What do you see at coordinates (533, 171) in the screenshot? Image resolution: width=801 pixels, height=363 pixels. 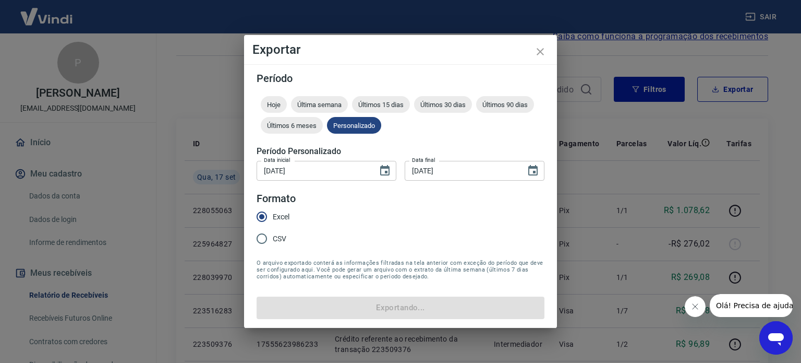 I see `button: Choose date, selected date is 17 de set de 2025` at bounding box center [533, 171].